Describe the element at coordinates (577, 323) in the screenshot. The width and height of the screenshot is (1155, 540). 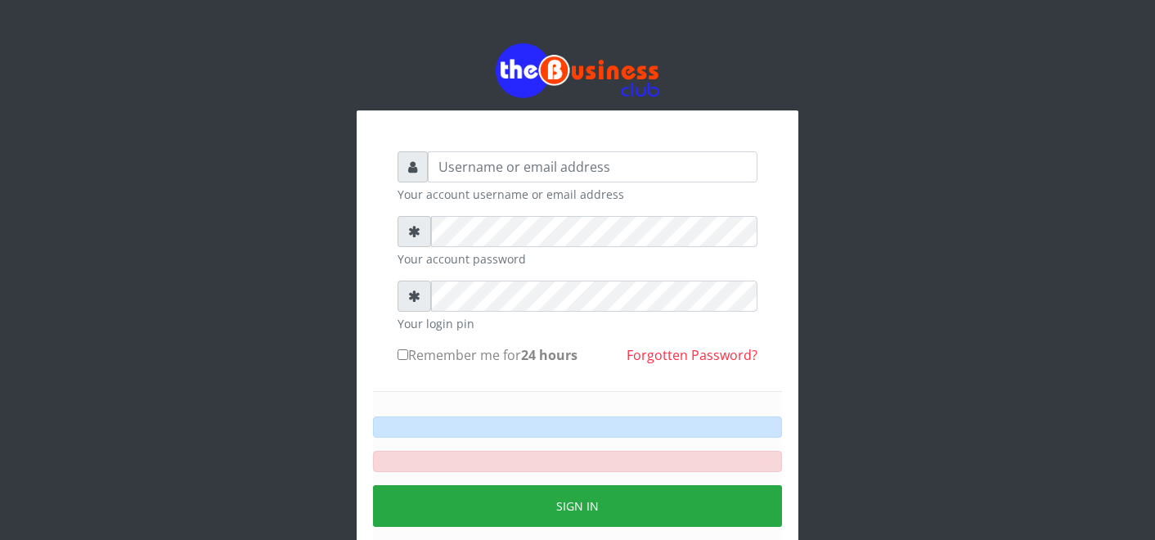
I see `small: Your login pin` at that location.